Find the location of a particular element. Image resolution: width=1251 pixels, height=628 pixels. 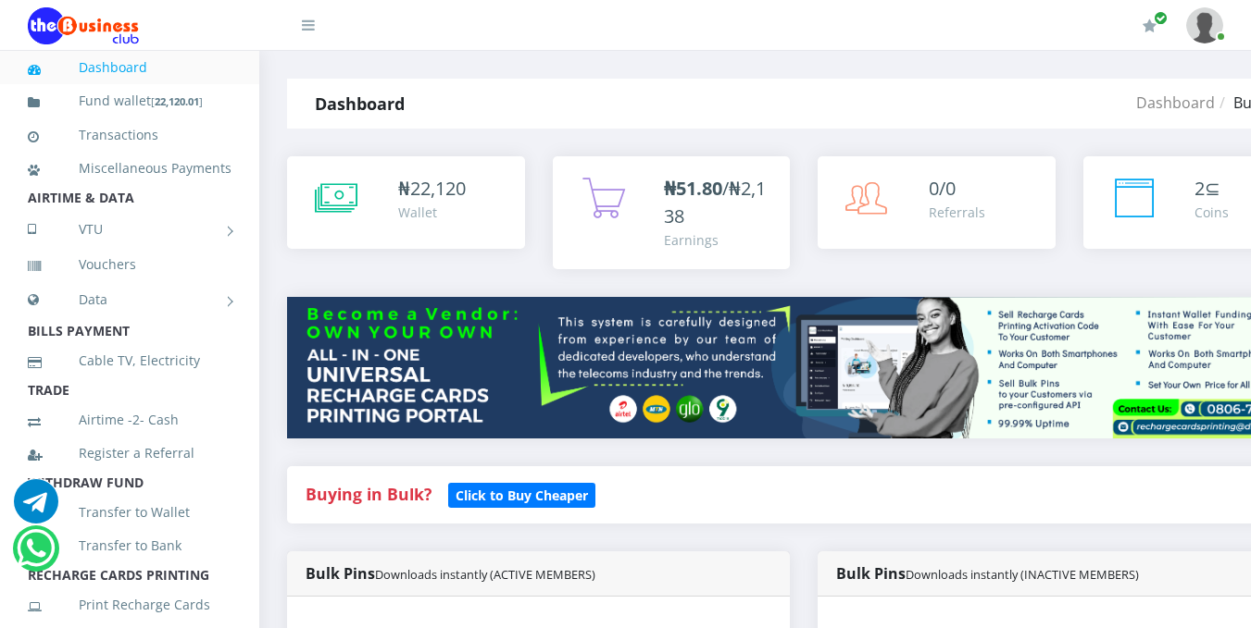

div: Referrals is located at coordinates (956, 212).